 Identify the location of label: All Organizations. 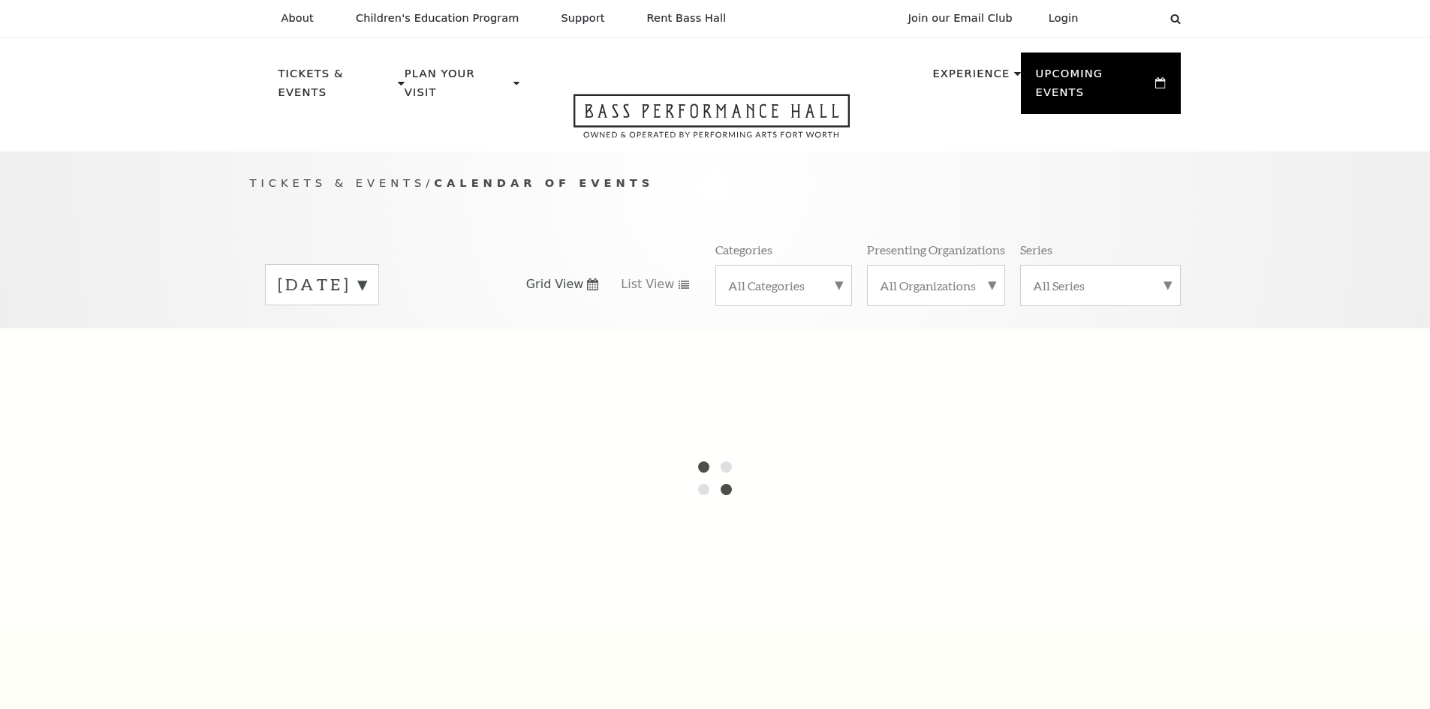
(936, 285).